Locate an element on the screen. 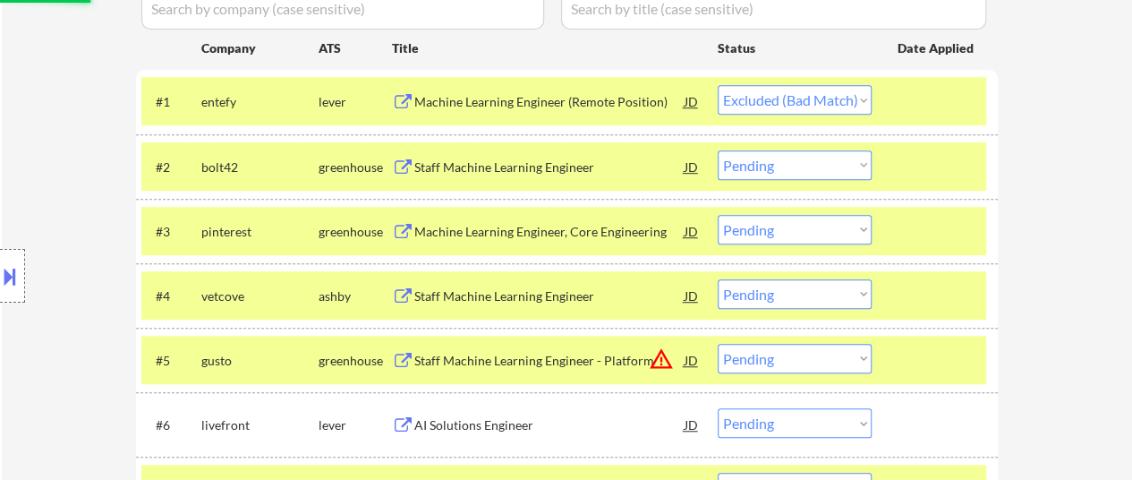  div: AI Solutions Engineer is located at coordinates (549, 425).